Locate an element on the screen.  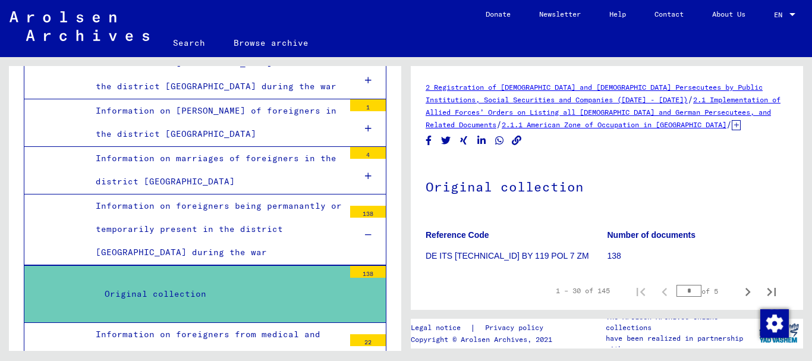
img: yv_logo.png is located at coordinates (779, 333).